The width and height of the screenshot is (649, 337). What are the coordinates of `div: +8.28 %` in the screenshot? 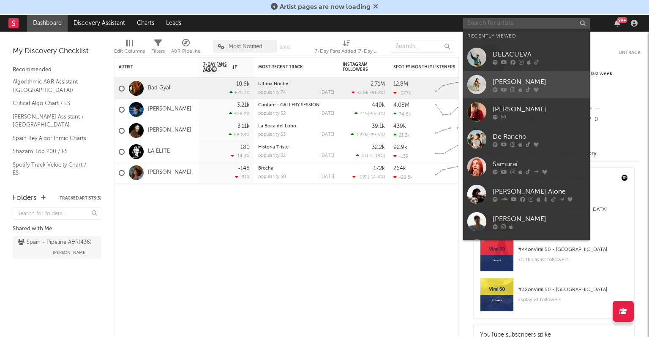 It's located at (239, 135).